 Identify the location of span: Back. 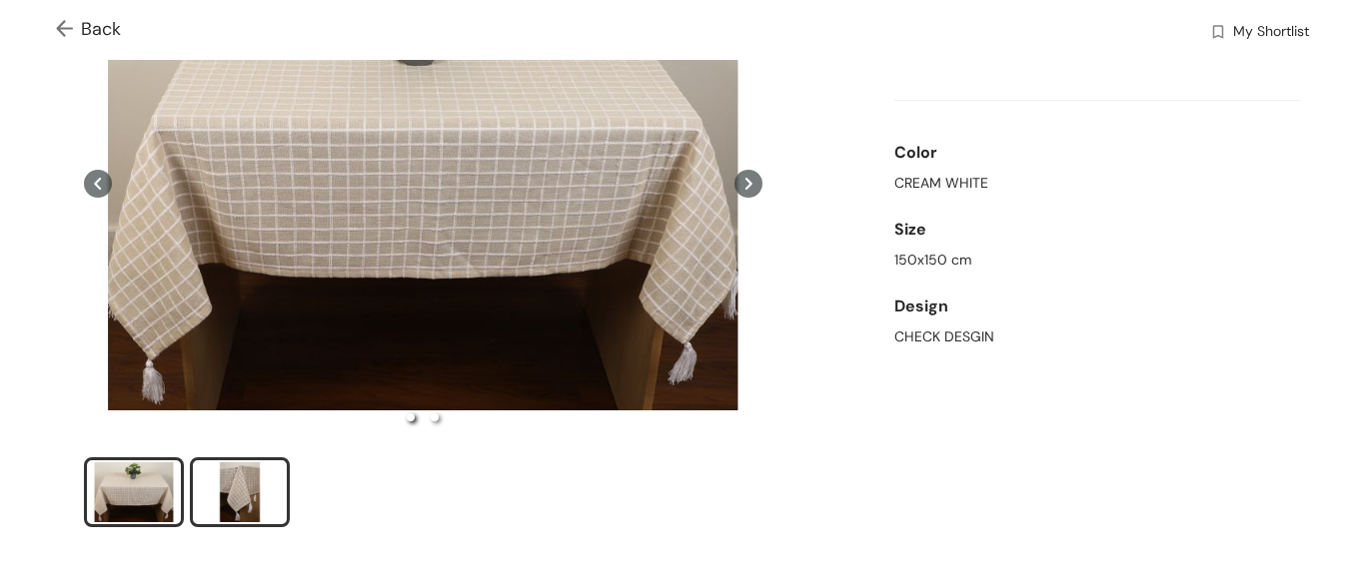
(88, 29).